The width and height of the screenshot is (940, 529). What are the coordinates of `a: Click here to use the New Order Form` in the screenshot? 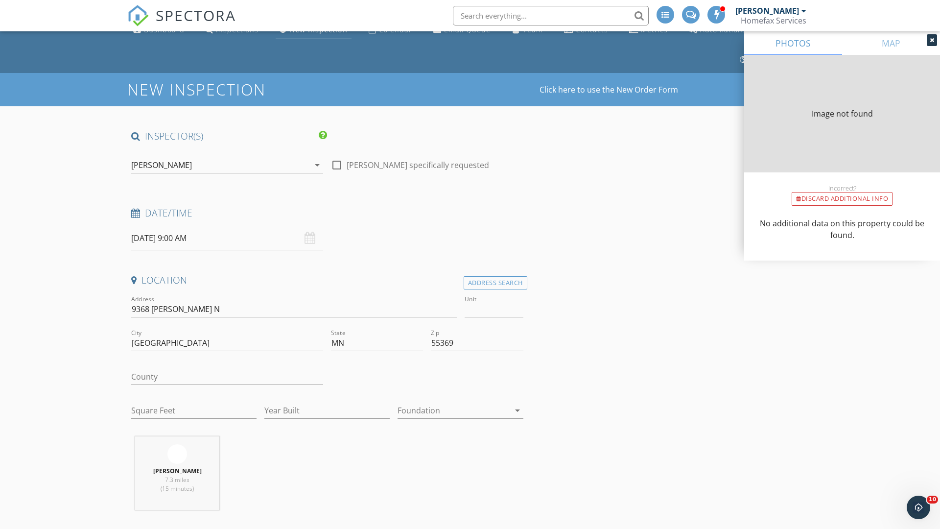 It's located at (608, 90).